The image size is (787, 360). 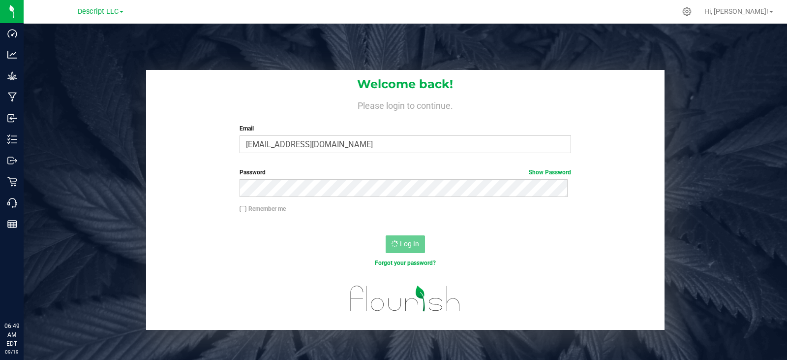 I want to click on input: Remember me, so click(x=243, y=209).